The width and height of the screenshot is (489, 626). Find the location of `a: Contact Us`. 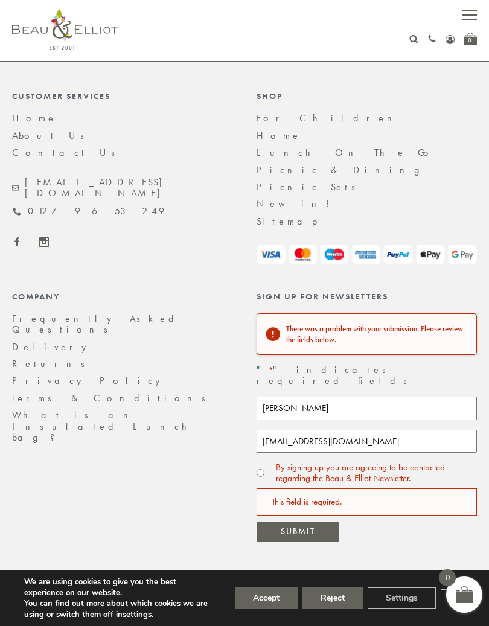

a: Contact Us is located at coordinates (68, 152).